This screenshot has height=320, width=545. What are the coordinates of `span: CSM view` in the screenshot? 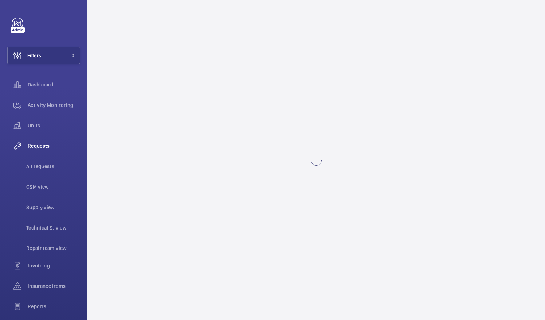 It's located at (53, 187).